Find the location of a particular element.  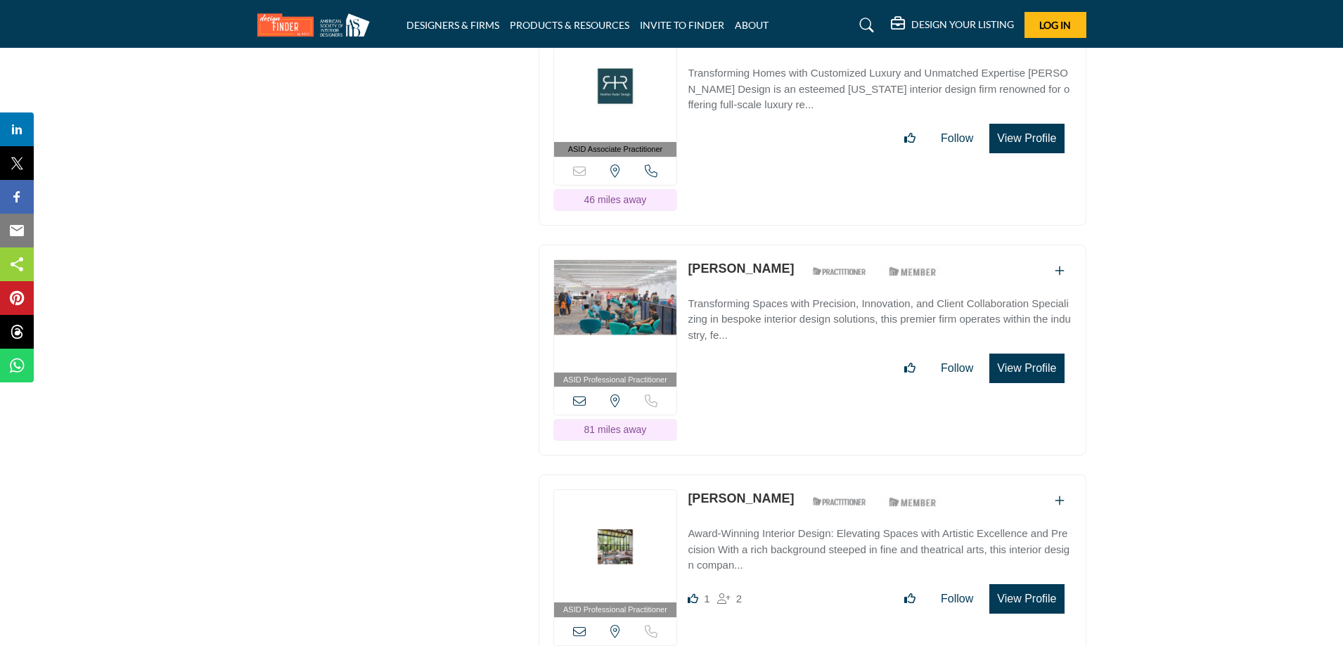

img: Heather Ryder is located at coordinates (615, 86).